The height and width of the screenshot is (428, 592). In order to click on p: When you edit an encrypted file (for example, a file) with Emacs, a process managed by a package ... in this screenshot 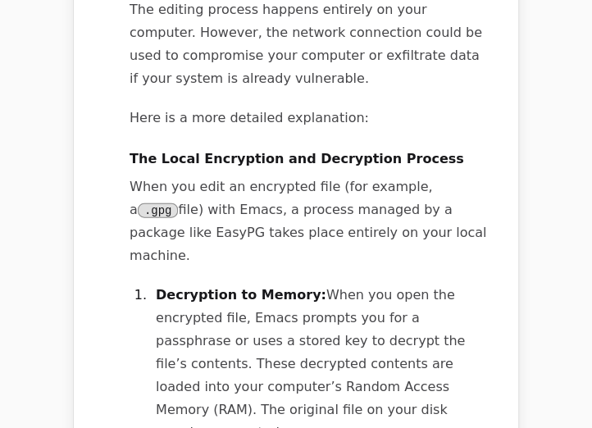, I will do `click(309, 222)`.